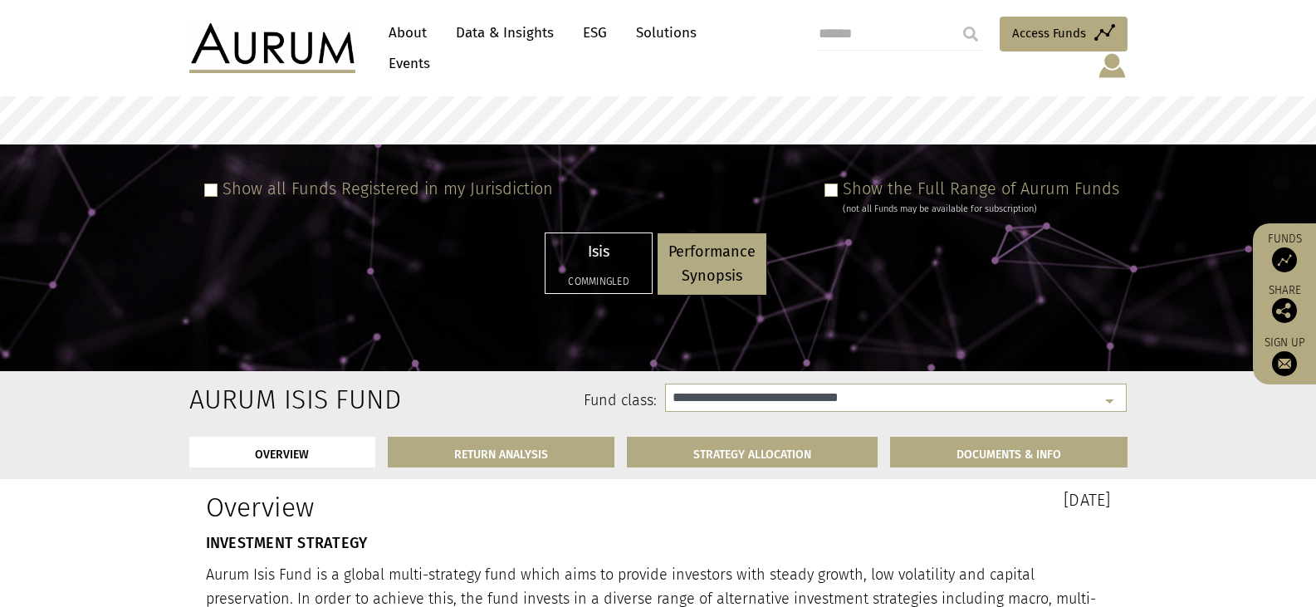 The width and height of the screenshot is (1316, 607). Describe the element at coordinates (1284, 260) in the screenshot. I see `img: Access Funds` at that location.